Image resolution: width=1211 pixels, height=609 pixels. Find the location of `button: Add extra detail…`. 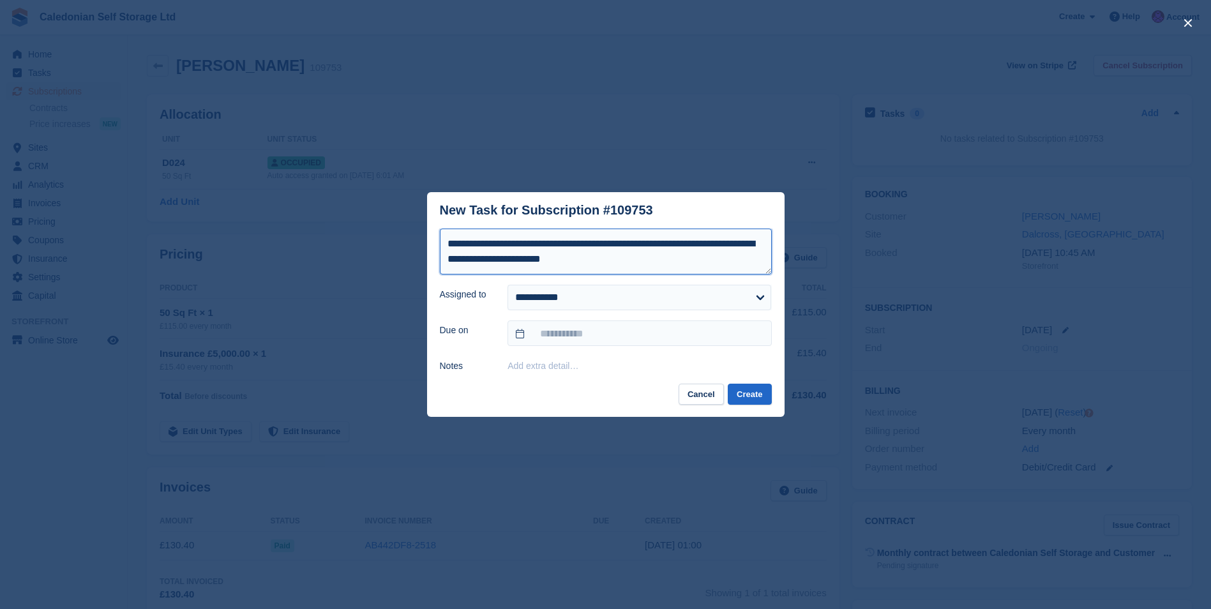

button: Add extra detail… is located at coordinates (543, 366).